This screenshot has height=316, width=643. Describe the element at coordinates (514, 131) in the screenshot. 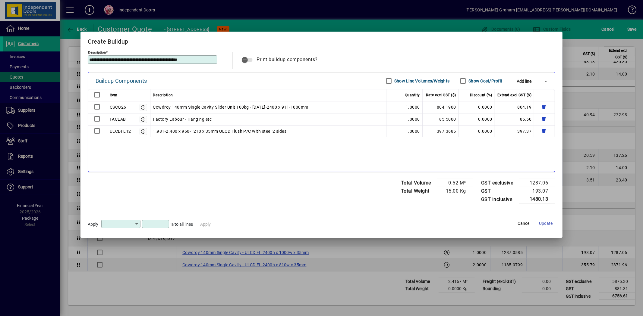

I see `td: 397.37` at that location.